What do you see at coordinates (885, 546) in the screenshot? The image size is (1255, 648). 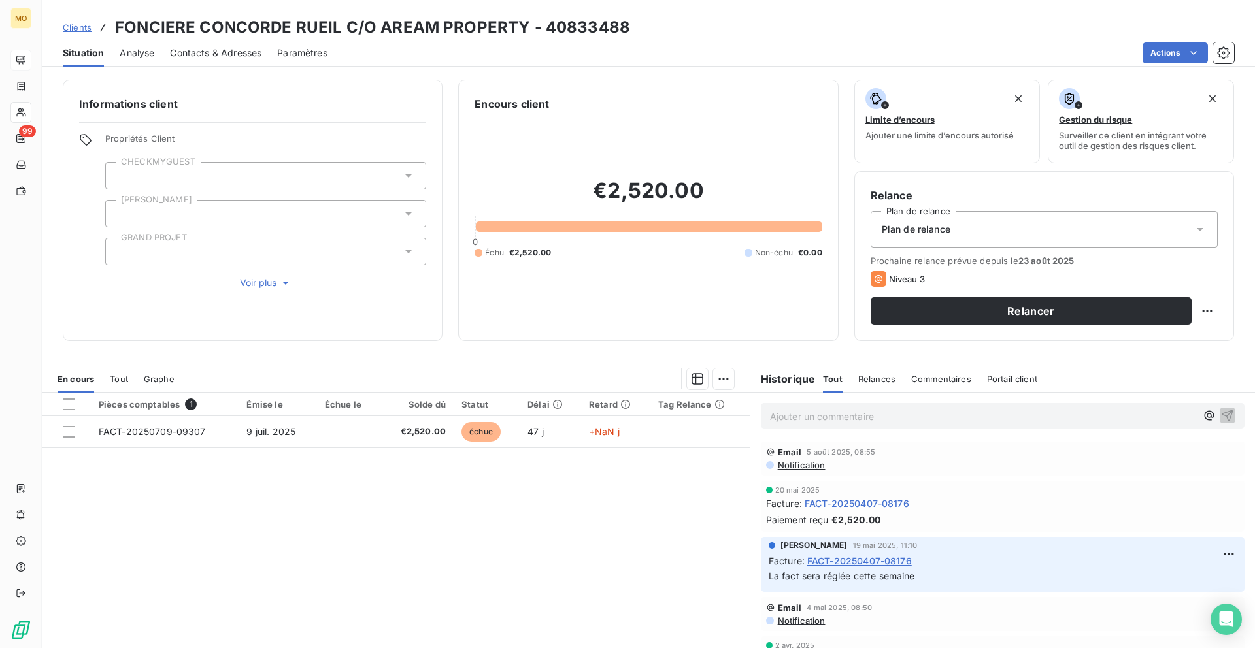 I see `span: 19 mai 2025, 11:10` at bounding box center [885, 546].